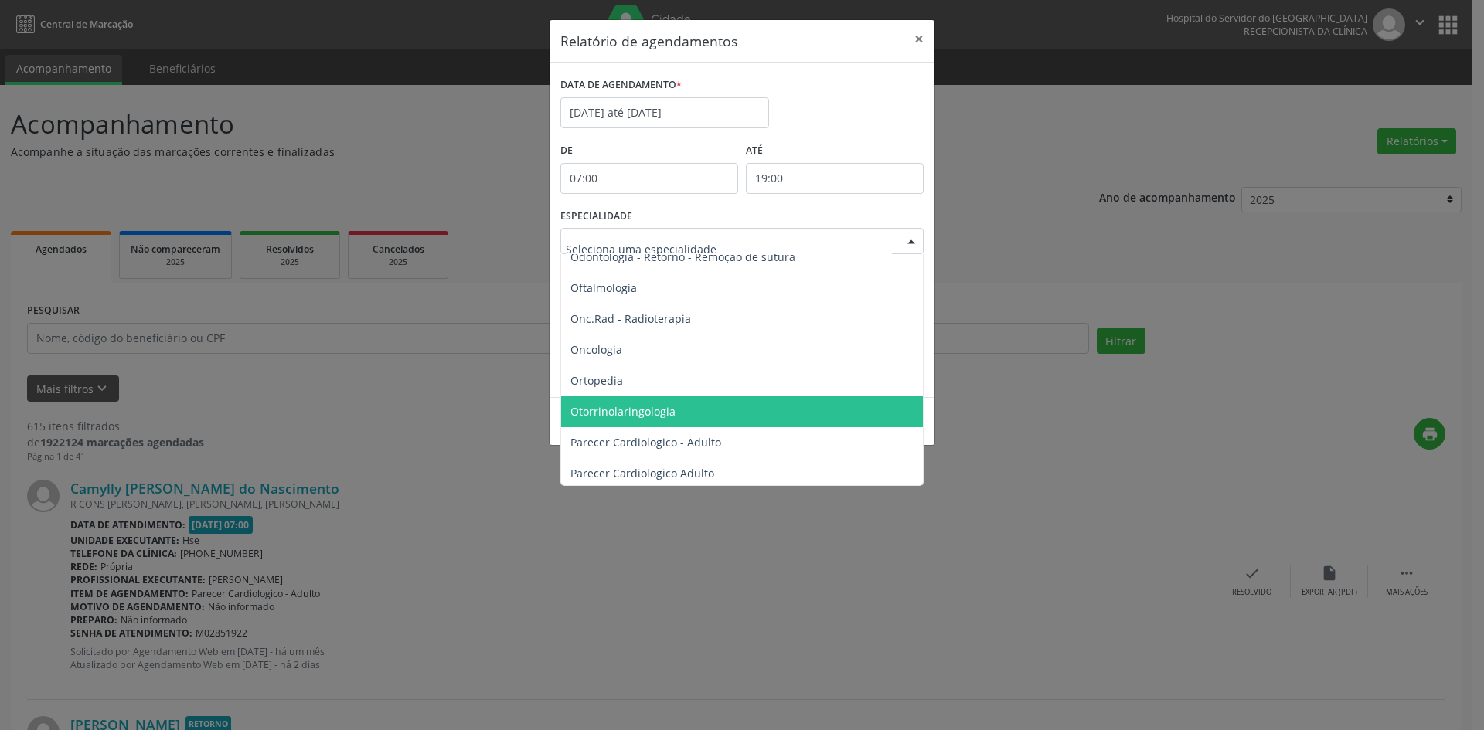 This screenshot has width=1484, height=730. What do you see at coordinates (835, 151) in the screenshot?
I see `label: ATÉ` at bounding box center [835, 151].